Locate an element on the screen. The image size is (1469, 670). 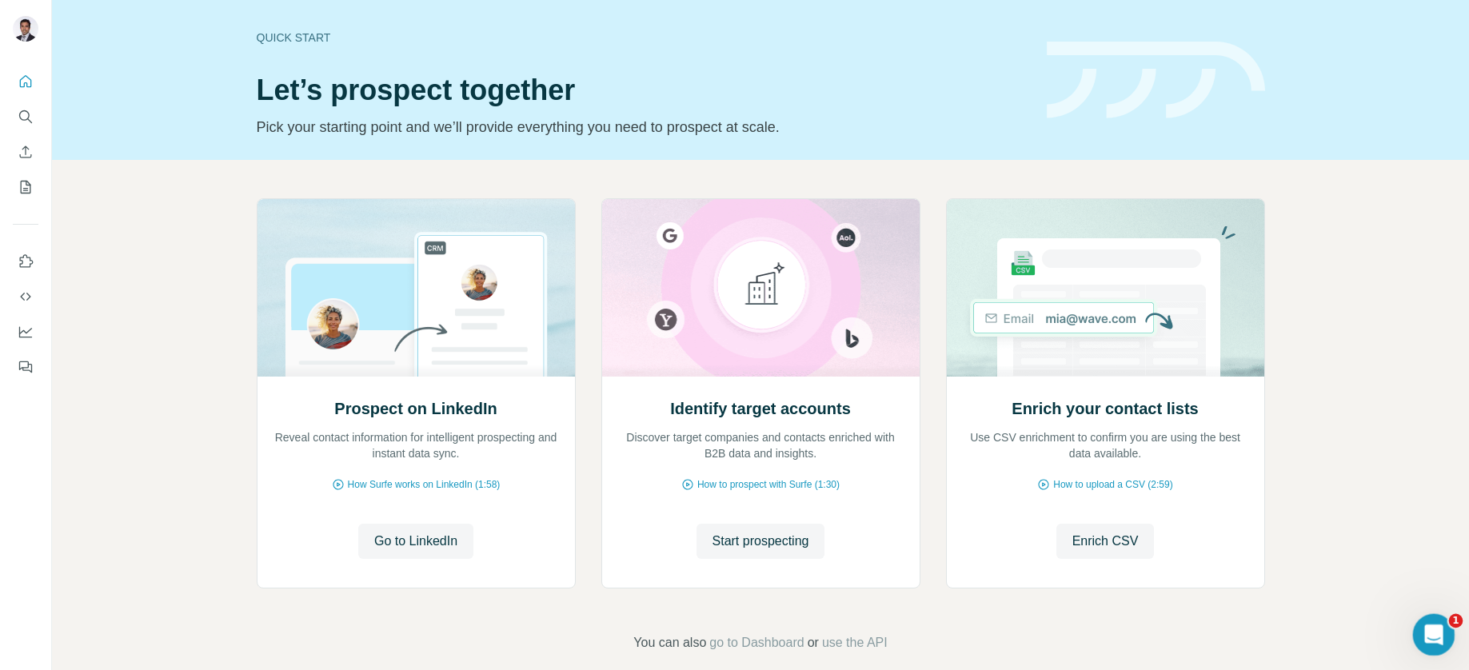
span: Go to LinkedIn is located at coordinates (416, 542).